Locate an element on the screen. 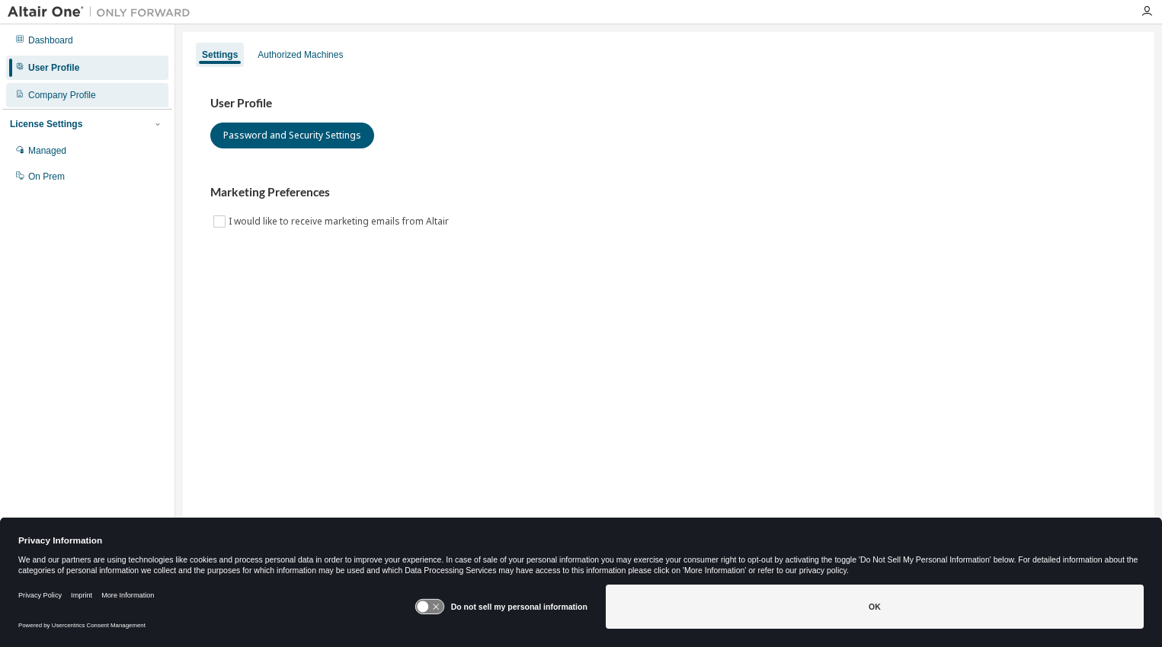 The width and height of the screenshot is (1162, 647). div: Dashboard is located at coordinates (50, 40).